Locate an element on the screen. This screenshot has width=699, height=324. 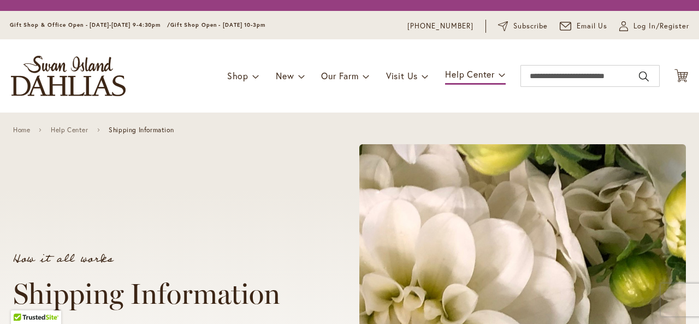
a: Email Us is located at coordinates (584, 26).